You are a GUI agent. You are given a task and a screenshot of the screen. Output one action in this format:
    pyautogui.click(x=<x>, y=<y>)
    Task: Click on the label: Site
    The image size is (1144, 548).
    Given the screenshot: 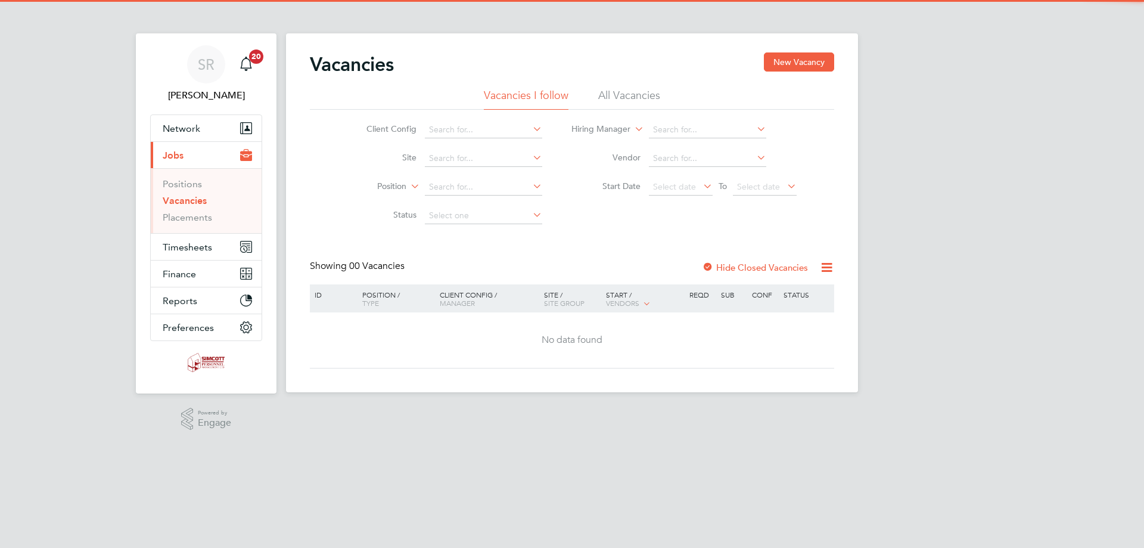 What is the action you would take?
    pyautogui.click(x=382, y=157)
    